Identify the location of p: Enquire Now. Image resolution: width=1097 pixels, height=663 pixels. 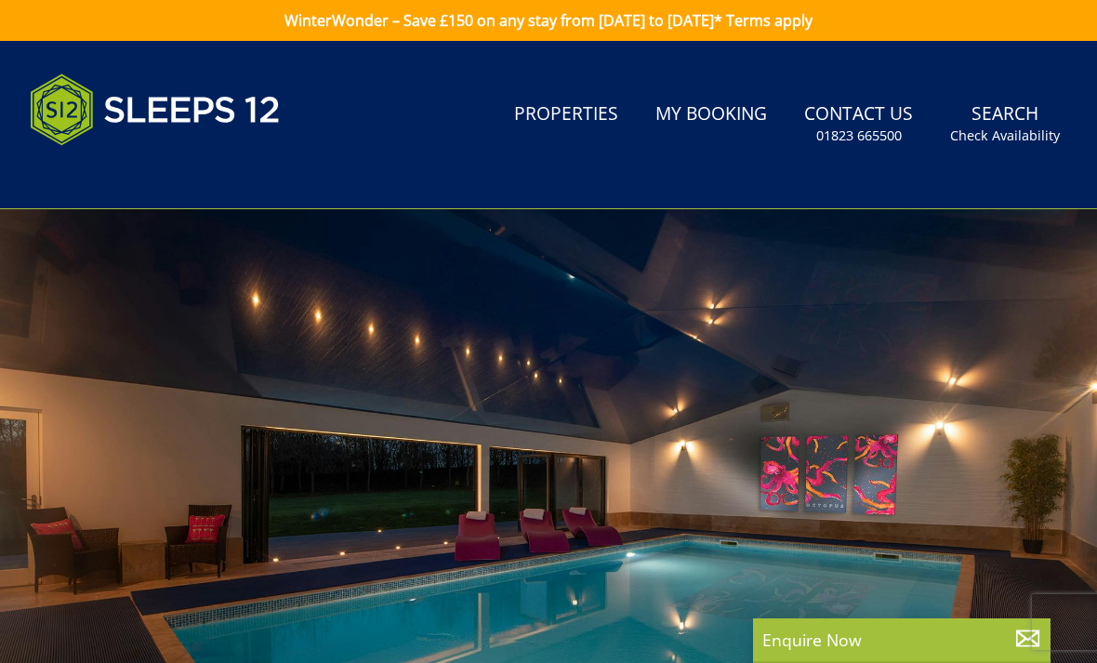
(902, 640).